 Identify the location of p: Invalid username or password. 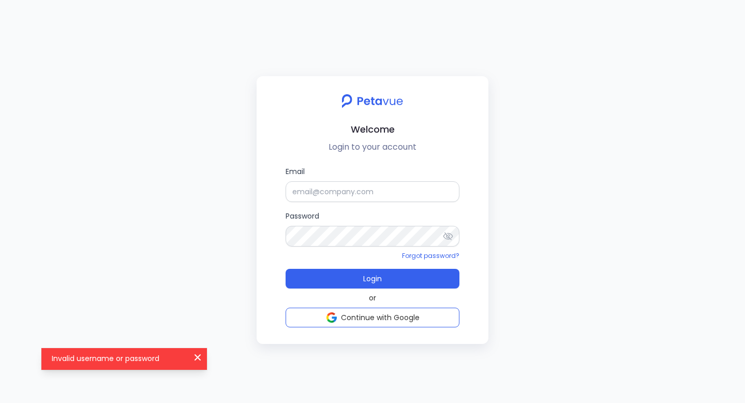
(118, 358).